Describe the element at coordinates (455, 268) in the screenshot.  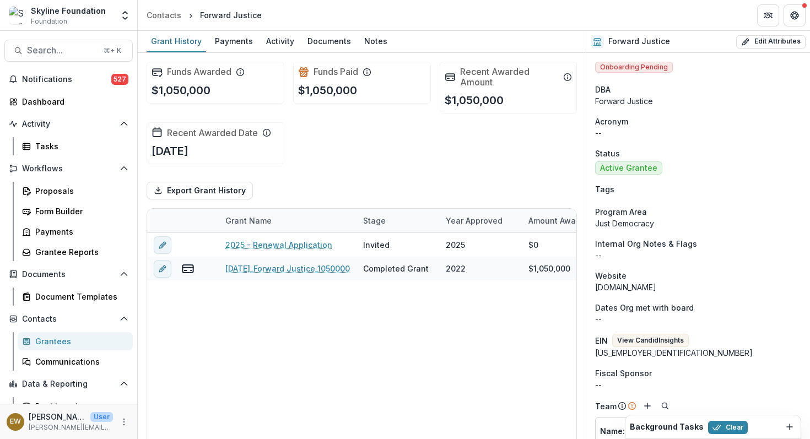
I see `div: 2022` at that location.